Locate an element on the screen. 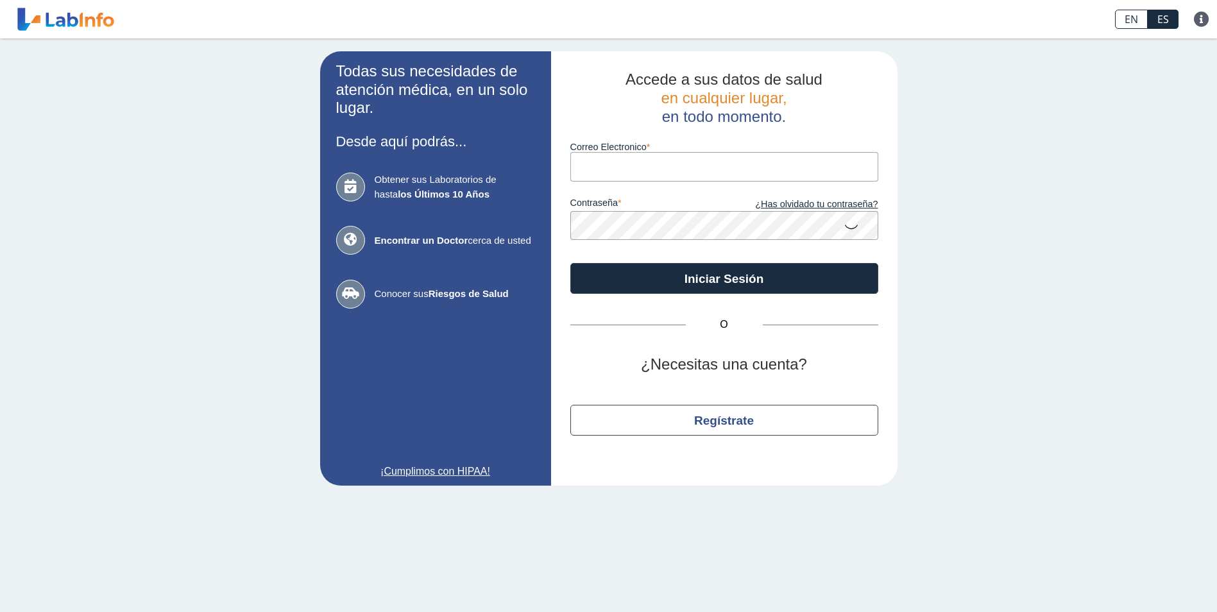  b: los Últimos 10 Años is located at coordinates (443, 194).